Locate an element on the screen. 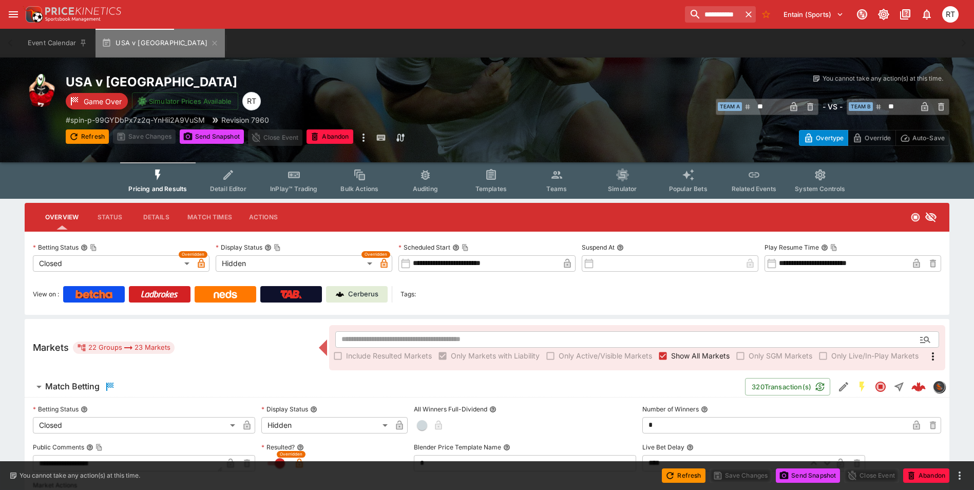 The width and height of the screenshot is (974, 490). span: Only Markets with Liability is located at coordinates (495, 355).